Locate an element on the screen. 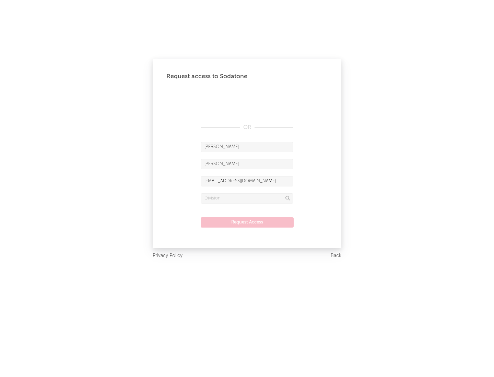  input: Email is located at coordinates (247, 181).